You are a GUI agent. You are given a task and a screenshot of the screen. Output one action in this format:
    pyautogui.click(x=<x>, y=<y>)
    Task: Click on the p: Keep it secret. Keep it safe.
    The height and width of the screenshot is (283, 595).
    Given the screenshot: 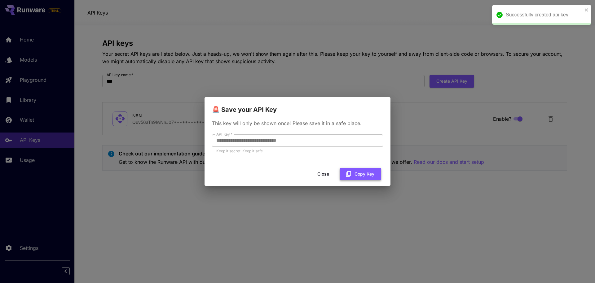 What is the action you would take?
    pyautogui.click(x=298, y=151)
    